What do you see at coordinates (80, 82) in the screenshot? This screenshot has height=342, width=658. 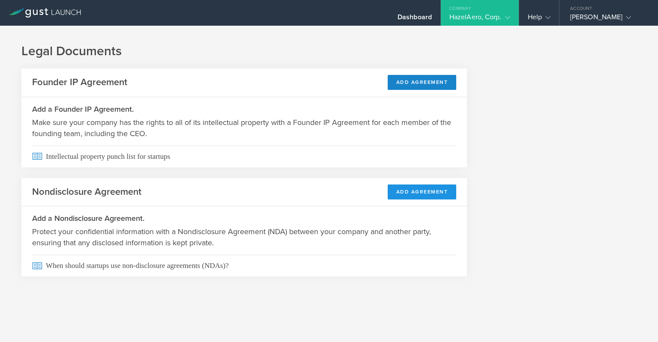 I see `h2: Founder IP Agreement` at bounding box center [80, 82].